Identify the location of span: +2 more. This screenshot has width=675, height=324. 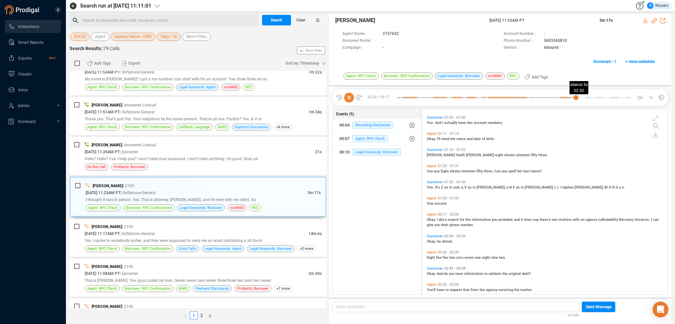
(307, 249).